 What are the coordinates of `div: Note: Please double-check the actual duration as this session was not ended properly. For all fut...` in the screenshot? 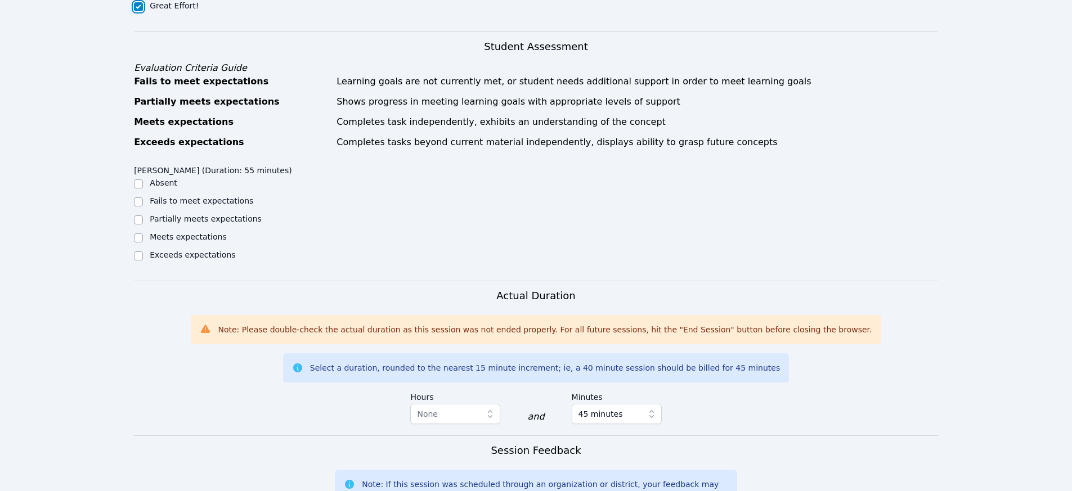 It's located at (545, 330).